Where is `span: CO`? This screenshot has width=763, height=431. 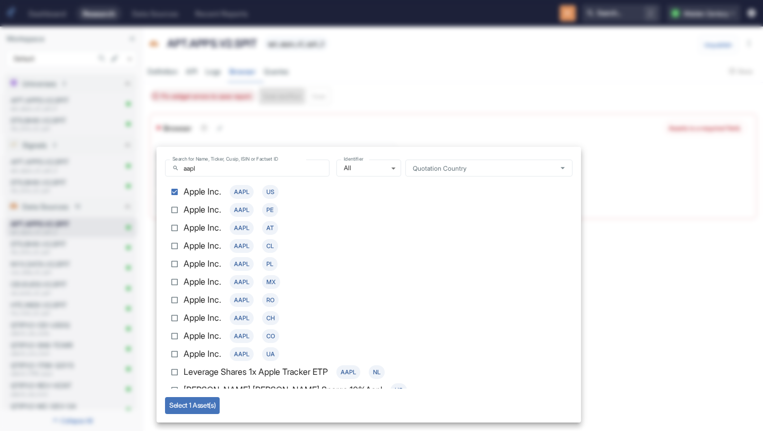 span: CO is located at coordinates (271, 336).